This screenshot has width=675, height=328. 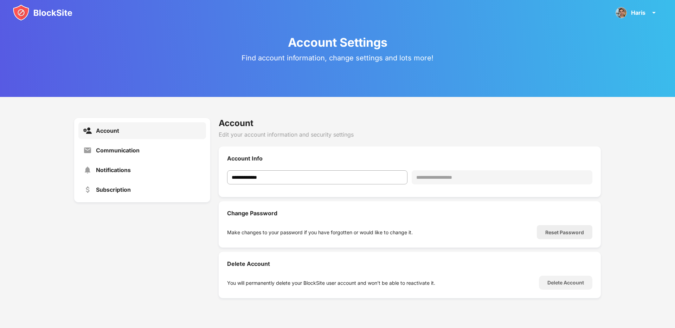 What do you see at coordinates (142, 190) in the screenshot?
I see `a: Subscription` at bounding box center [142, 190].